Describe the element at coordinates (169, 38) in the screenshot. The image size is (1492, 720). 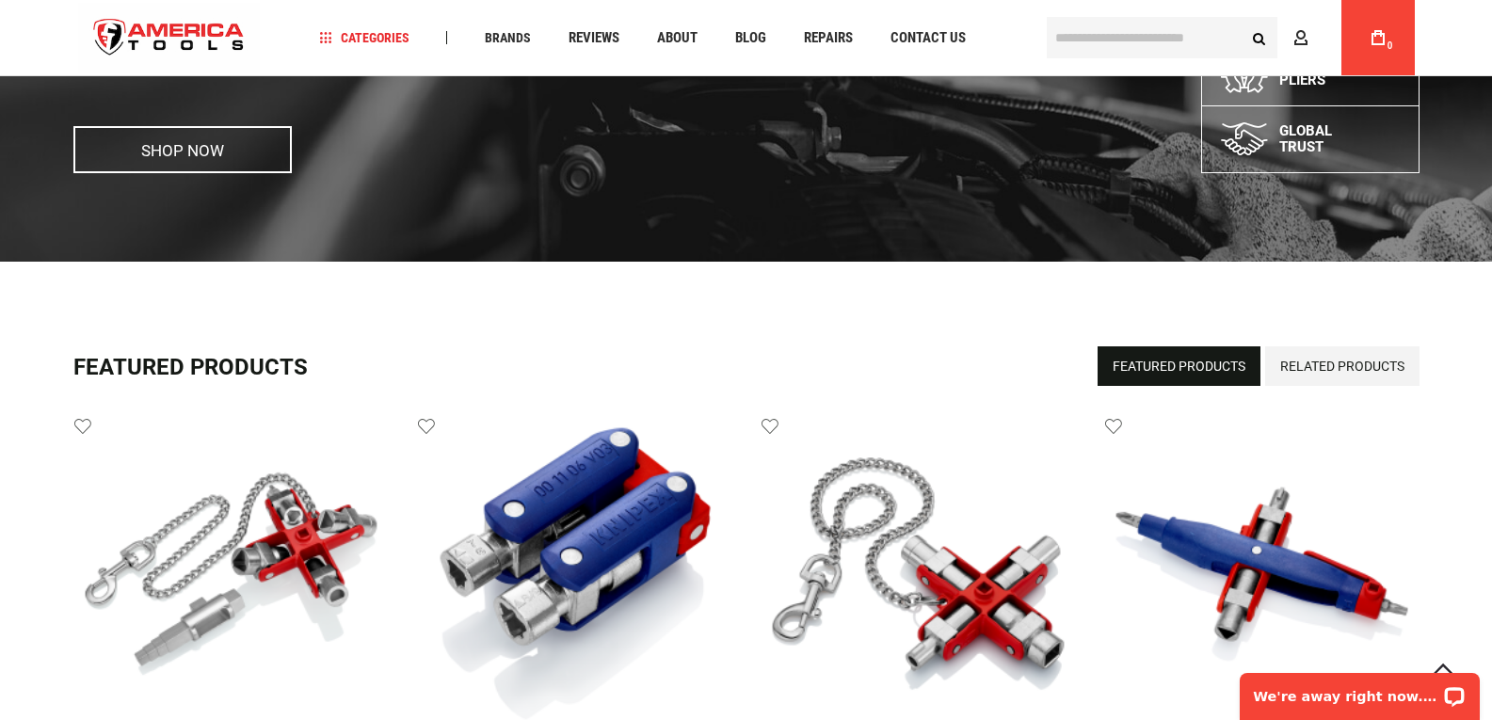
I see `img: America Tools` at that location.